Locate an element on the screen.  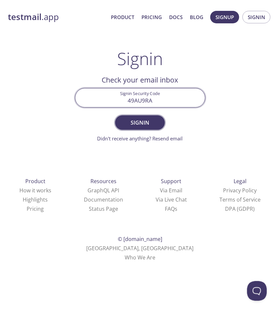
a: Blog is located at coordinates (196, 17).